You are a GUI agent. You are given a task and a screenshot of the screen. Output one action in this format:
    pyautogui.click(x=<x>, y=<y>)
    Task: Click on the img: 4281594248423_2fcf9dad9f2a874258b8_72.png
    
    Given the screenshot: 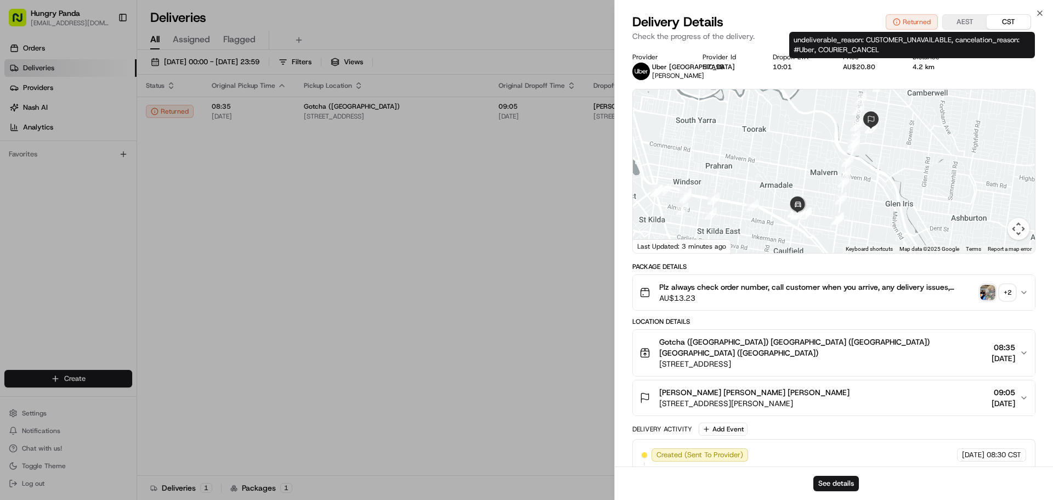 What is the action you would take?
    pyautogui.click(x=33, y=115)
    